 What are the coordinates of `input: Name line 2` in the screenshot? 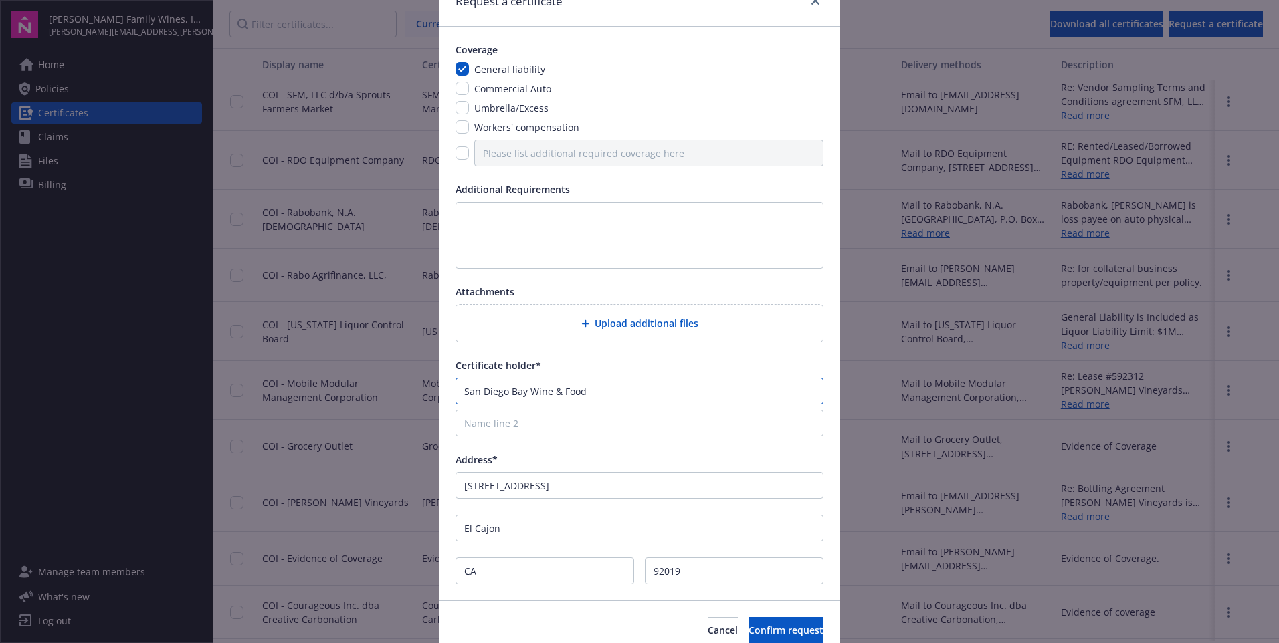 It's located at (639, 423).